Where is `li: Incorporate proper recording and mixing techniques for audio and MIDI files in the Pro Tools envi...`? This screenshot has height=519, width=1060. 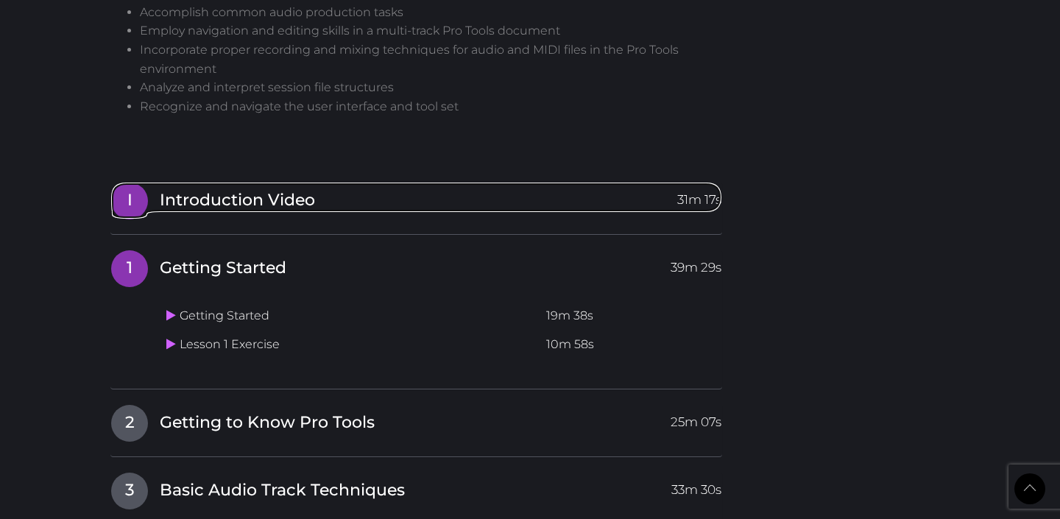 li: Incorporate proper recording and mixing techniques for audio and MIDI files in the Pro Tools envi... is located at coordinates (437, 59).